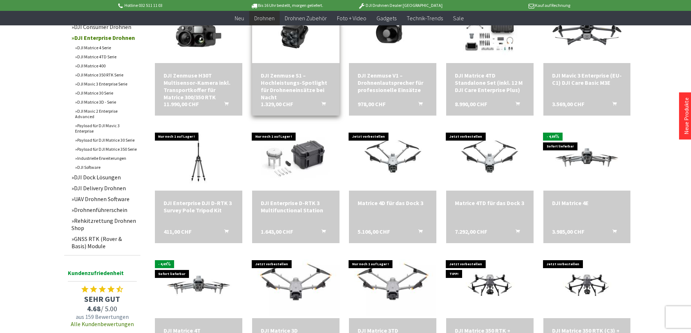  Describe the element at coordinates (296, 285) in the screenshot. I see `img: DJI Matrice 3D` at that location.